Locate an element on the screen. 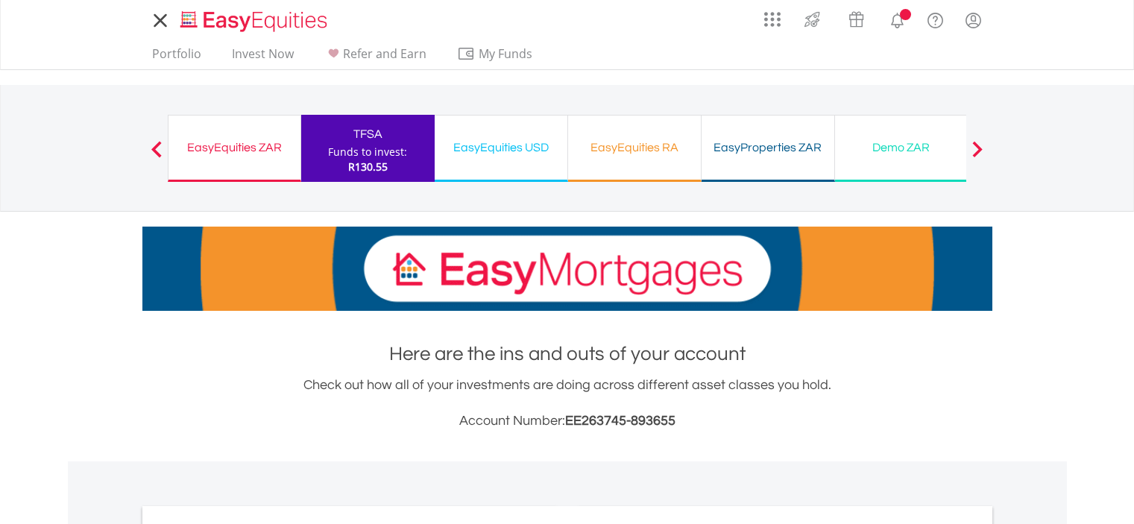 The image size is (1134, 524). div: TFSA is located at coordinates (368, 134).